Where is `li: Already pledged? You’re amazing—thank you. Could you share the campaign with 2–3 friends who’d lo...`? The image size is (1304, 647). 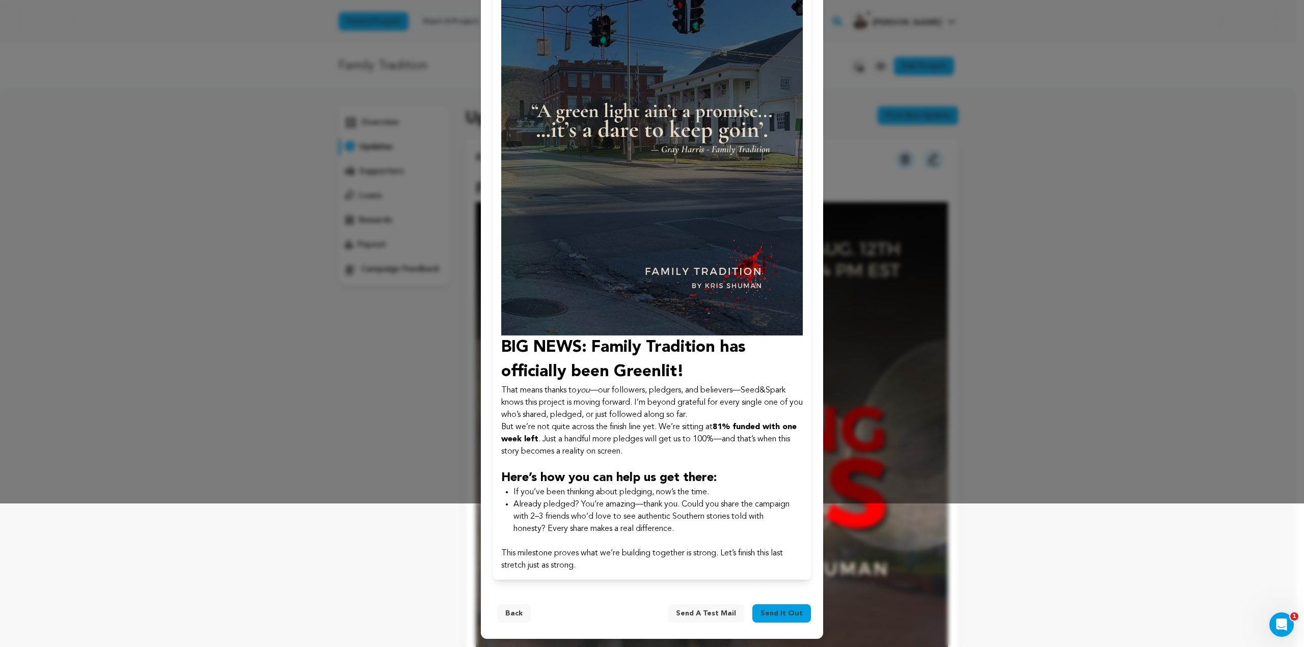 li: Already pledged? You’re amazing—thank you. Could you share the campaign with 2–3 friends who’d lo... is located at coordinates (652, 517).